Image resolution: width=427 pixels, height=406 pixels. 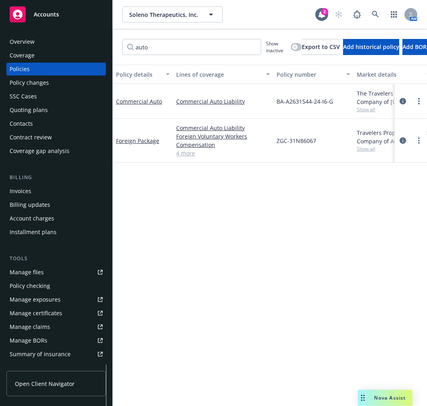 What do you see at coordinates (339, 14) in the screenshot?
I see `a: Start snowing` at bounding box center [339, 14].